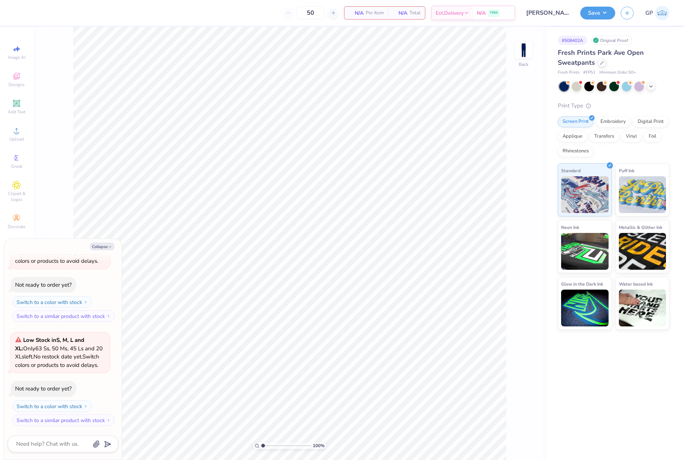  Describe the element at coordinates (613, 122) in the screenshot. I see `div: Embroidery` at that location.